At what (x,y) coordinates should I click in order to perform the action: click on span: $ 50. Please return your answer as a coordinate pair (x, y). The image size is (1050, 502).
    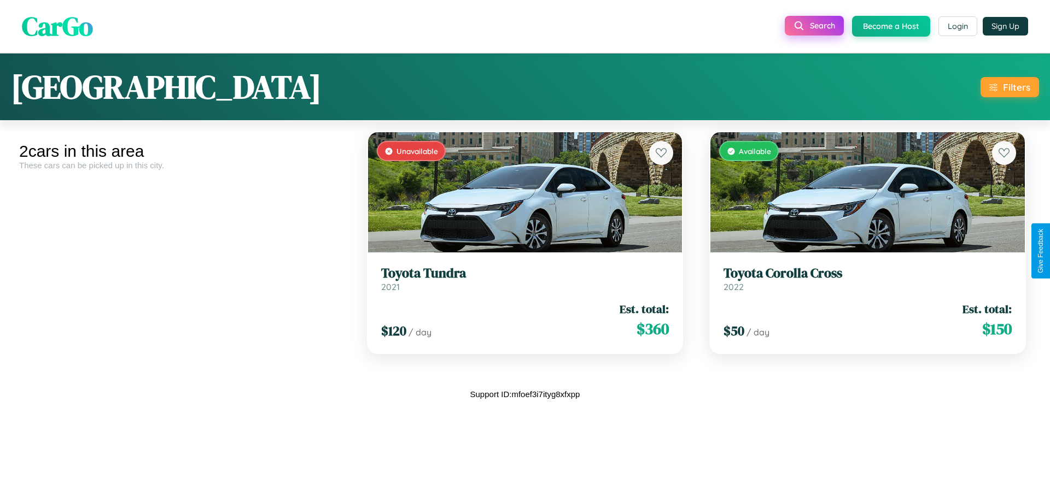
    Looking at the image, I should click on (734, 331).